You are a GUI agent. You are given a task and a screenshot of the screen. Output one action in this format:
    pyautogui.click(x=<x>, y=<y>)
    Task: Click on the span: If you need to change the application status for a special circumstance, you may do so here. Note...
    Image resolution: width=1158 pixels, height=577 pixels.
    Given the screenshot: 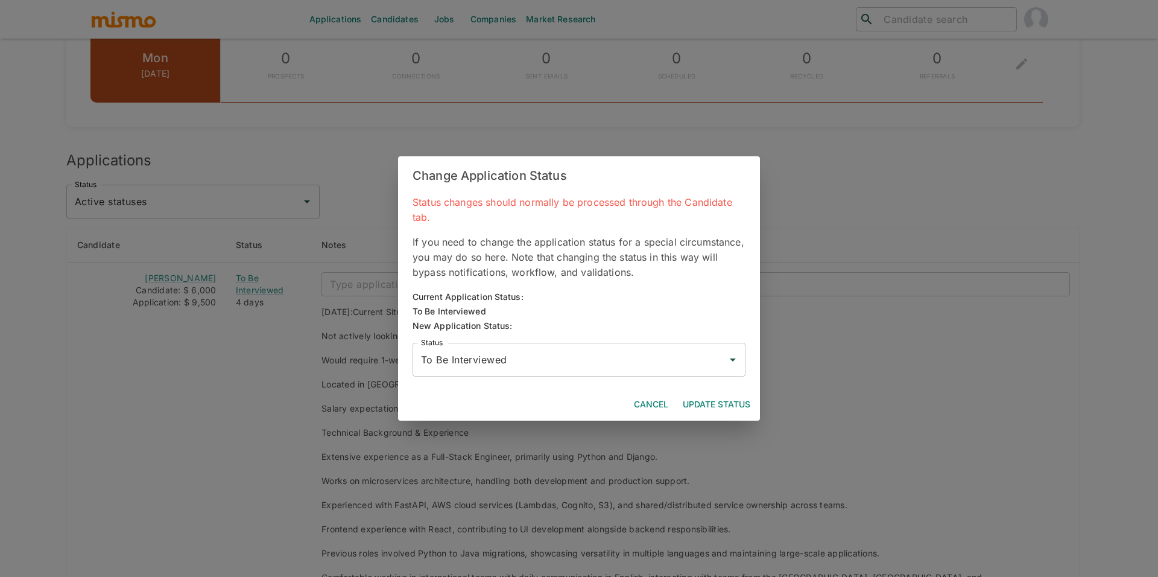 What is the action you would take?
    pyautogui.click(x=578, y=257)
    